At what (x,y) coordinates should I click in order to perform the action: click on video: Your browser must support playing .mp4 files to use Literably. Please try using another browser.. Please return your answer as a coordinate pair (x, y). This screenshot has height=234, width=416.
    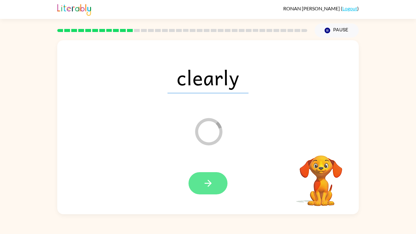
    Looking at the image, I should click on (321, 176).